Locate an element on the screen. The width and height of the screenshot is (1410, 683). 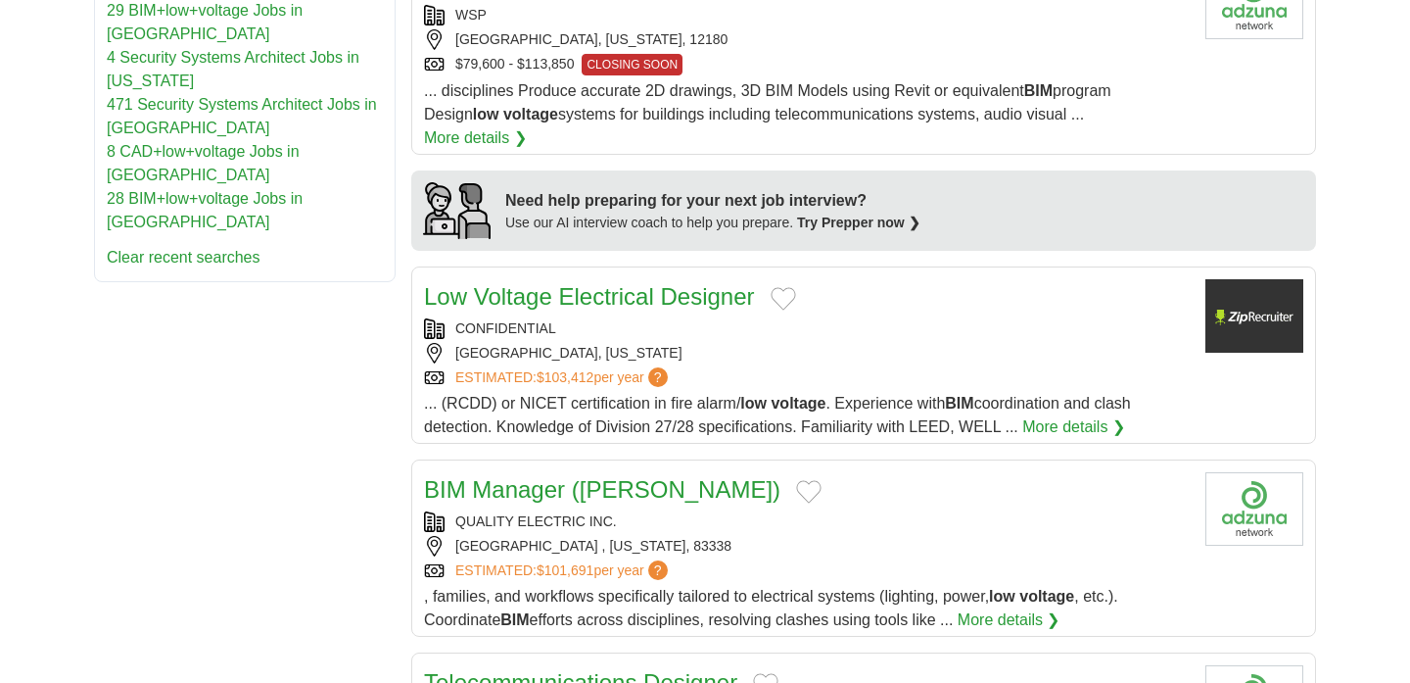
a: Clear recent searches is located at coordinates (183, 257).